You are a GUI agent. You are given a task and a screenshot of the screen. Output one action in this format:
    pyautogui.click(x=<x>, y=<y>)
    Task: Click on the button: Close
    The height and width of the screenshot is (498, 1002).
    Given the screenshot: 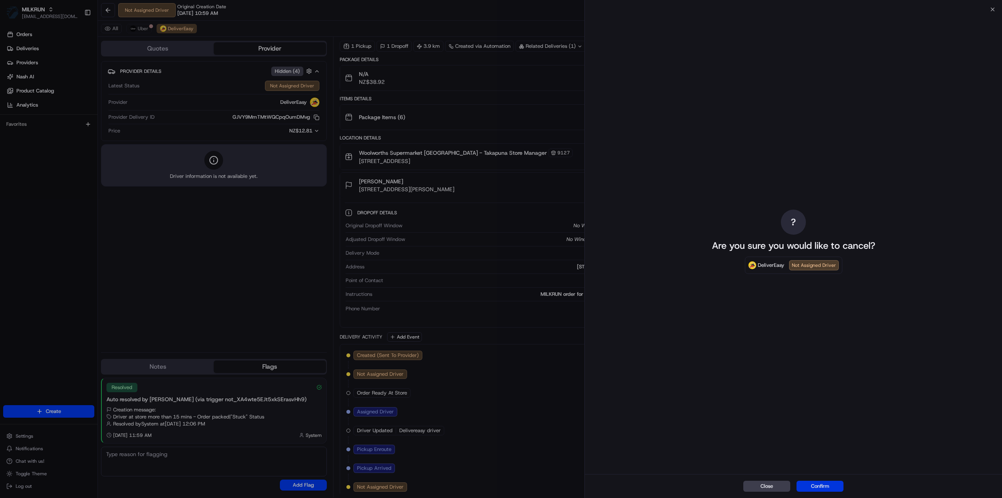 What is the action you would take?
    pyautogui.click(x=767, y=486)
    